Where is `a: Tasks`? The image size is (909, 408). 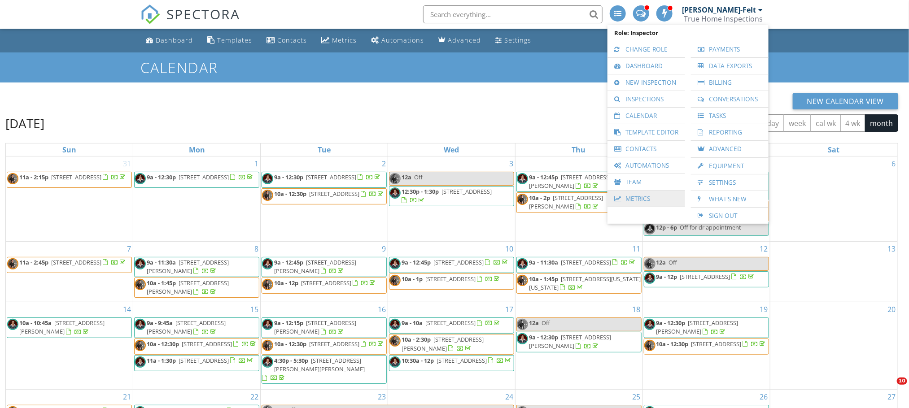 a: Tasks is located at coordinates (730, 116).